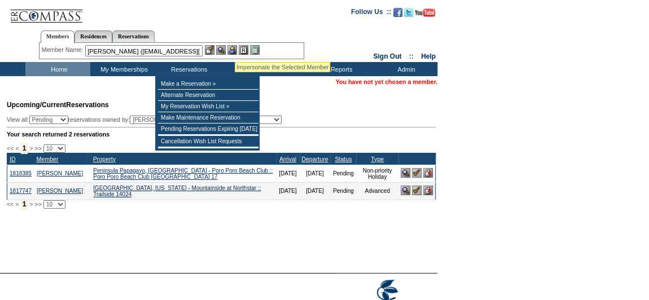 The width and height of the screenshot is (649, 300). I want to click on img: View, so click(221, 50).